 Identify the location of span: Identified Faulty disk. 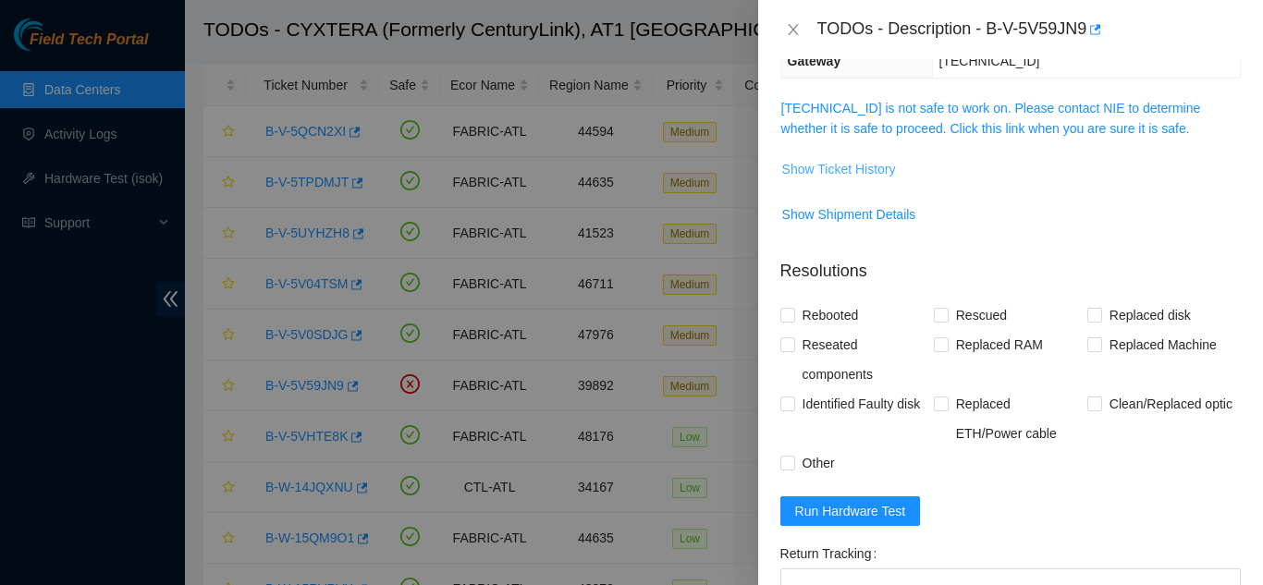
(861, 404).